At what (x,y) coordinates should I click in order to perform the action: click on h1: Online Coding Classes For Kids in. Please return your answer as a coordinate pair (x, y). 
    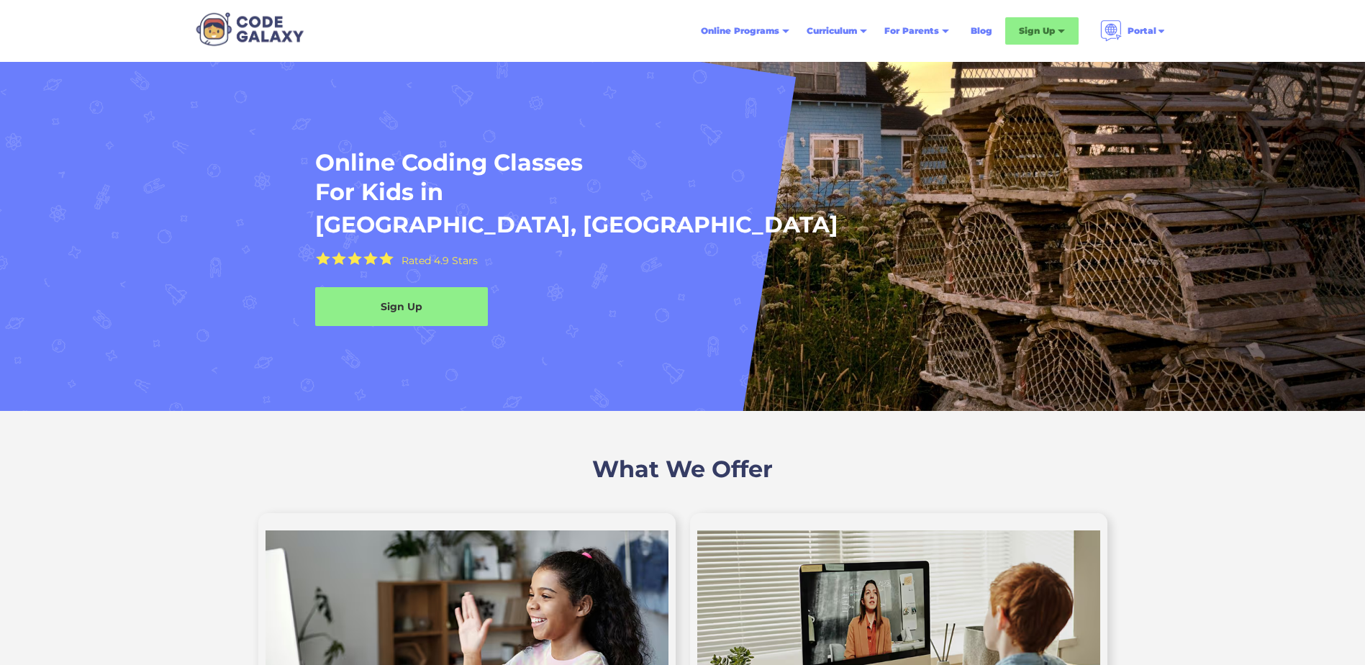
    Looking at the image, I should click on (626, 177).